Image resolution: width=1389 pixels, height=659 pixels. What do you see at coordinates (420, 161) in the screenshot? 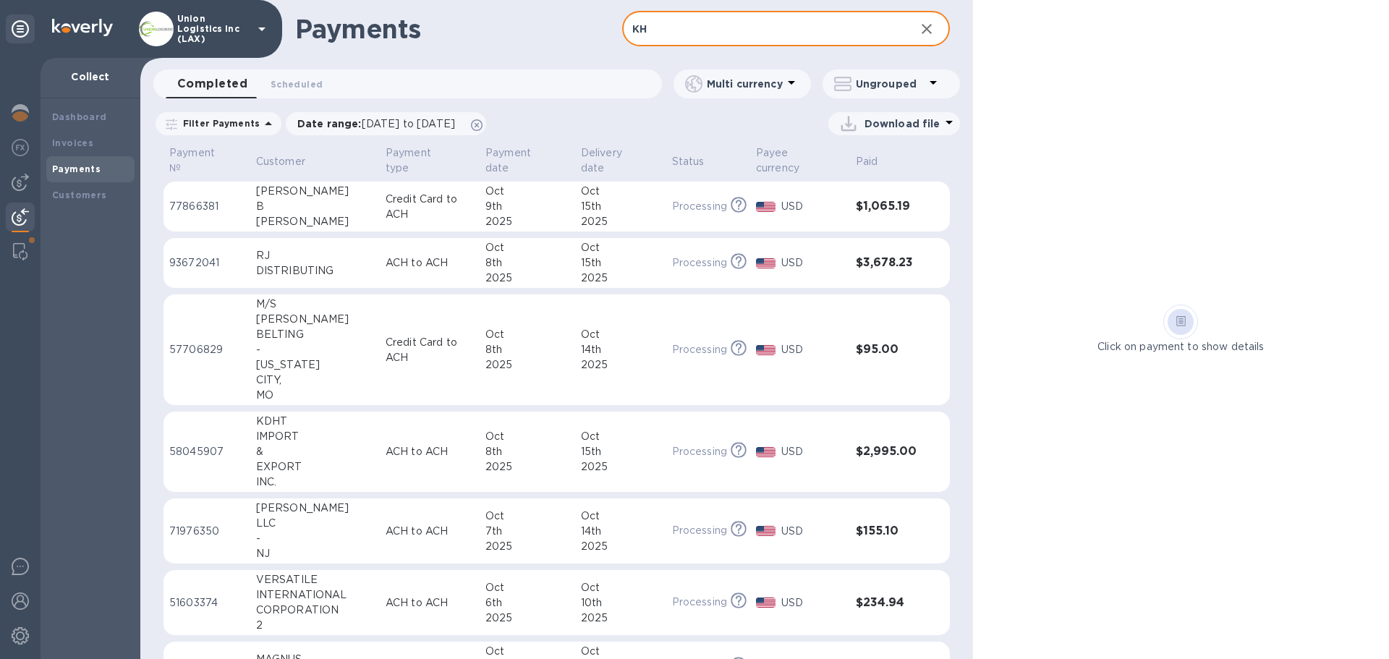
I see `p: Payment type` at bounding box center [420, 161].